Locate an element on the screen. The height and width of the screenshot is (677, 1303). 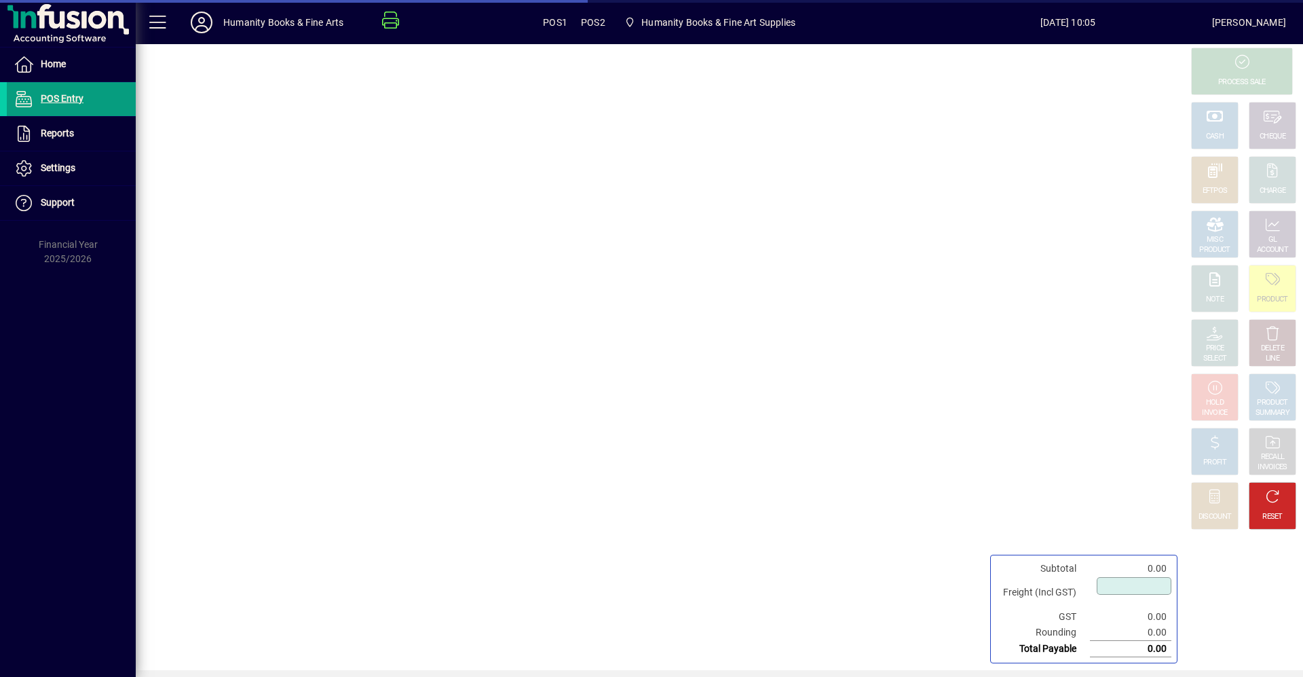
div: CHARGE is located at coordinates (1273, 191).